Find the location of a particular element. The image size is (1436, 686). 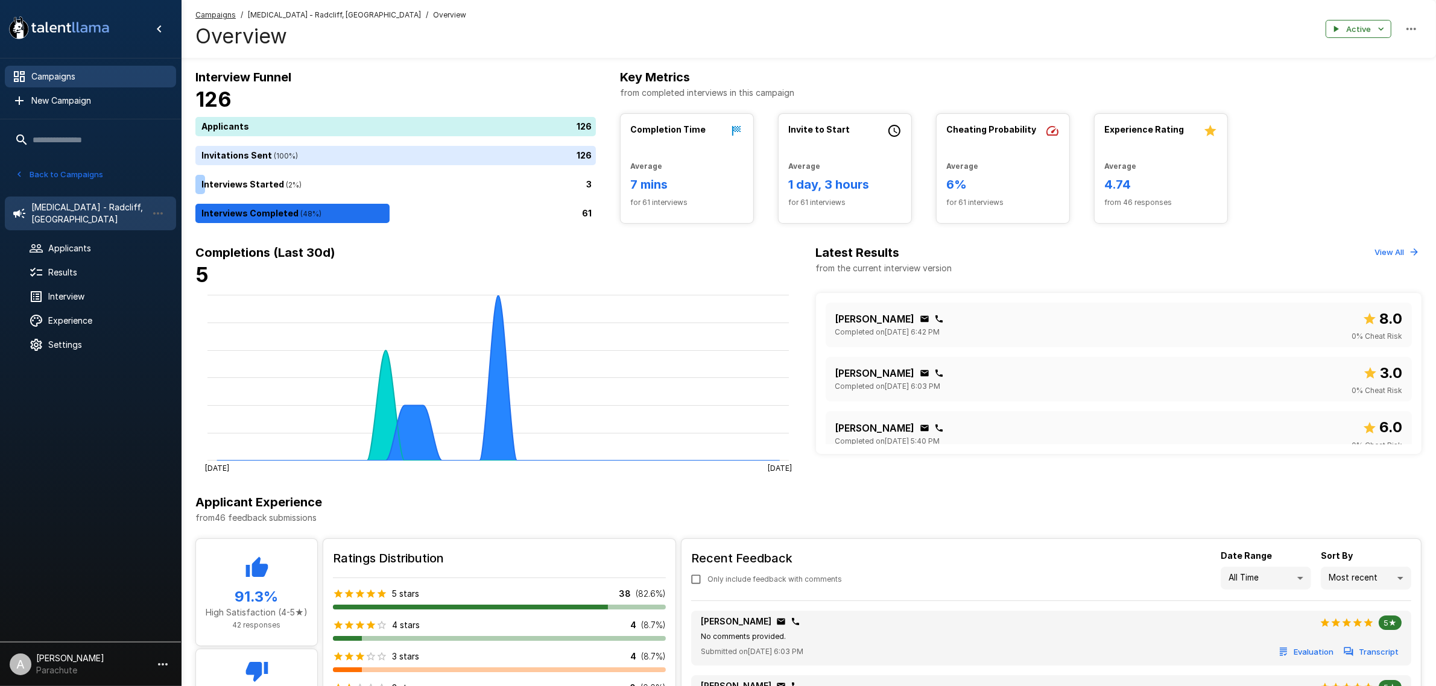

h5: 91.3 % is located at coordinates (256, 597).